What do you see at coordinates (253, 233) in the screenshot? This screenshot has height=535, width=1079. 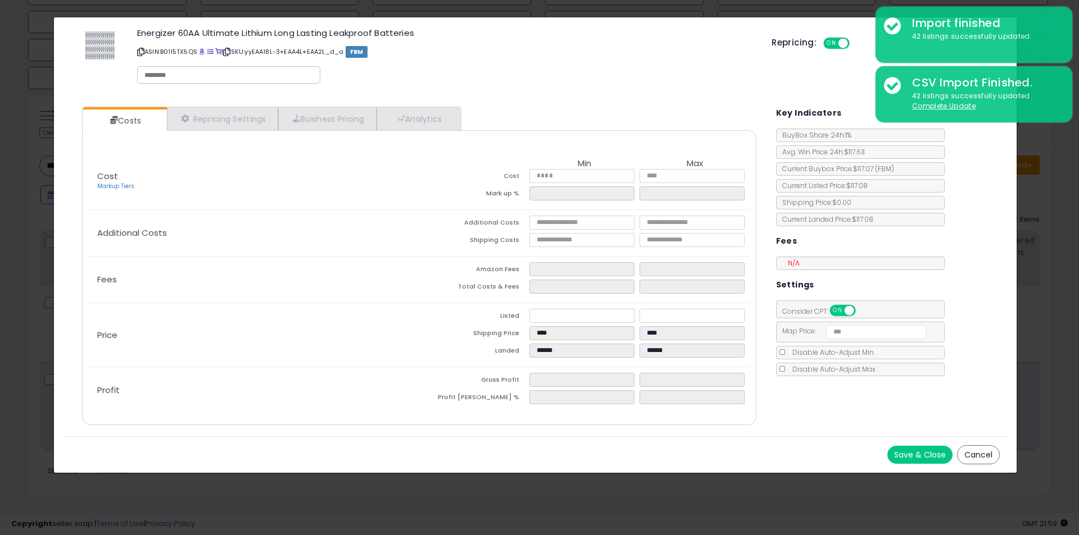 I see `p: Additional Costs` at bounding box center [253, 233].